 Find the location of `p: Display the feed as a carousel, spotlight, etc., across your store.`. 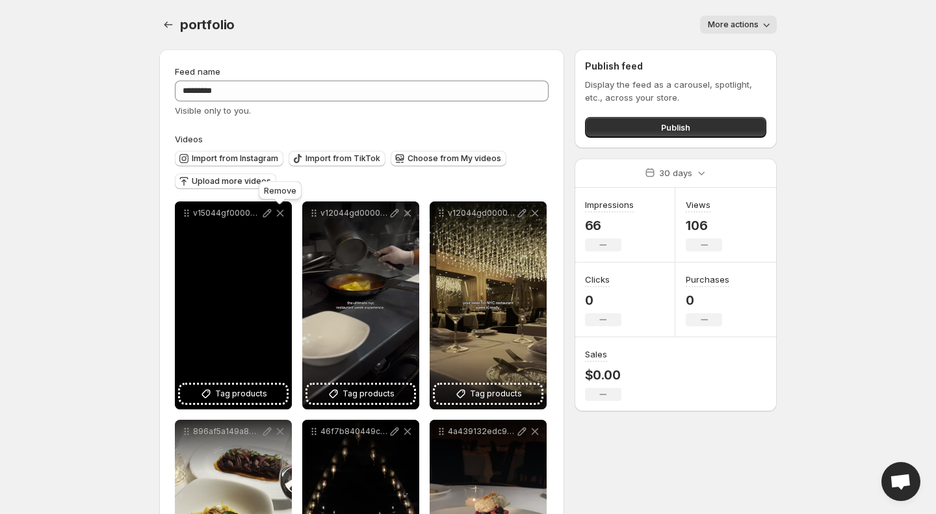

p: Display the feed as a carousel, spotlight, etc., across your store. is located at coordinates (675, 91).